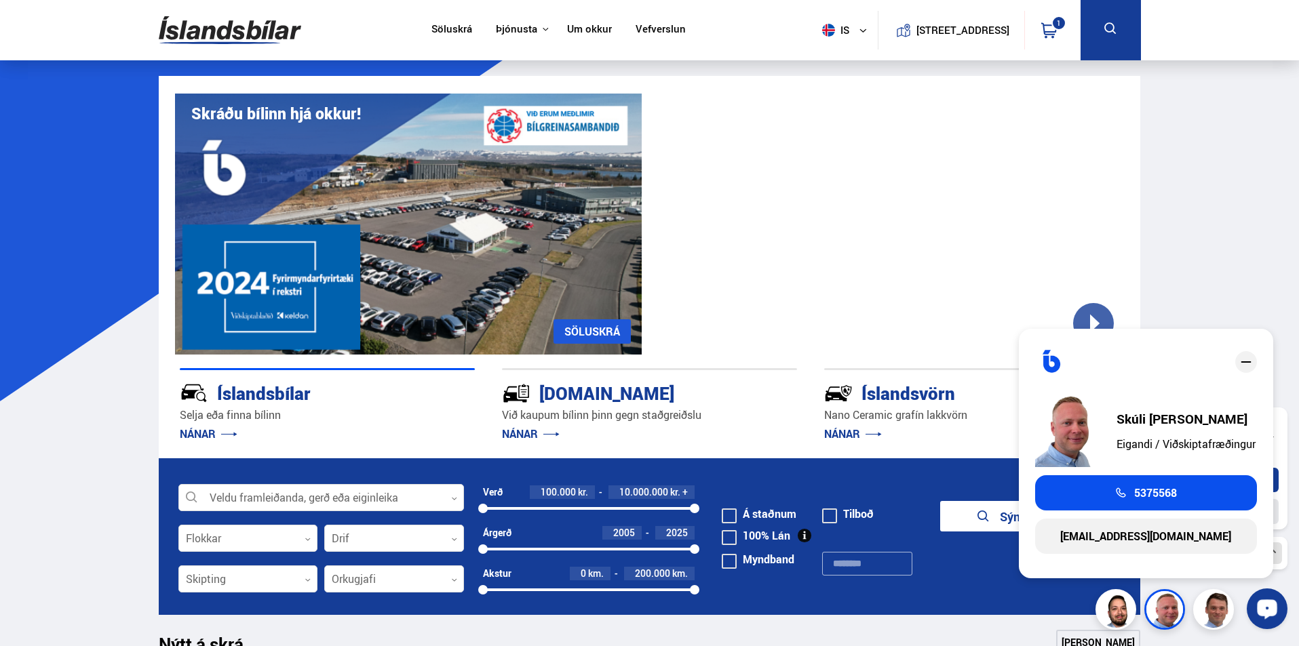 The width and height of the screenshot is (1299, 646). Describe the element at coordinates (558, 492) in the screenshot. I see `span: 100.000` at that location.